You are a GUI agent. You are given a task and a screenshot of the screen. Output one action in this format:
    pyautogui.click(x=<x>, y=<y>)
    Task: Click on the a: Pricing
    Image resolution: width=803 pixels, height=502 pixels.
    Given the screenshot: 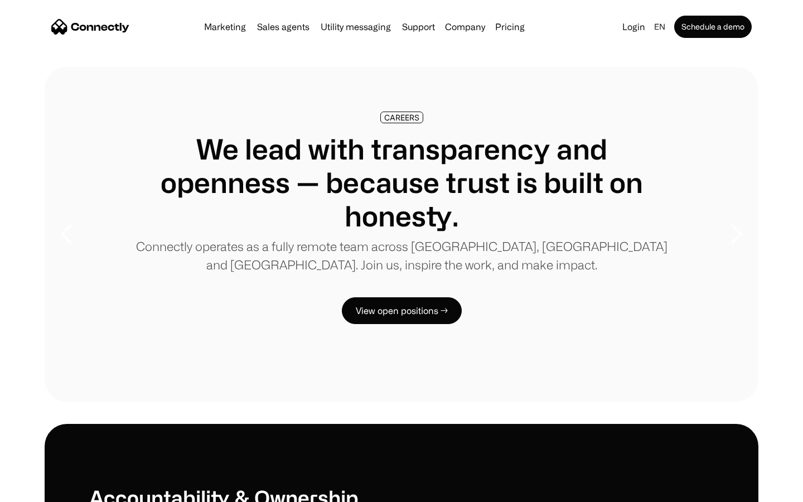 What is the action you would take?
    pyautogui.click(x=510, y=27)
    